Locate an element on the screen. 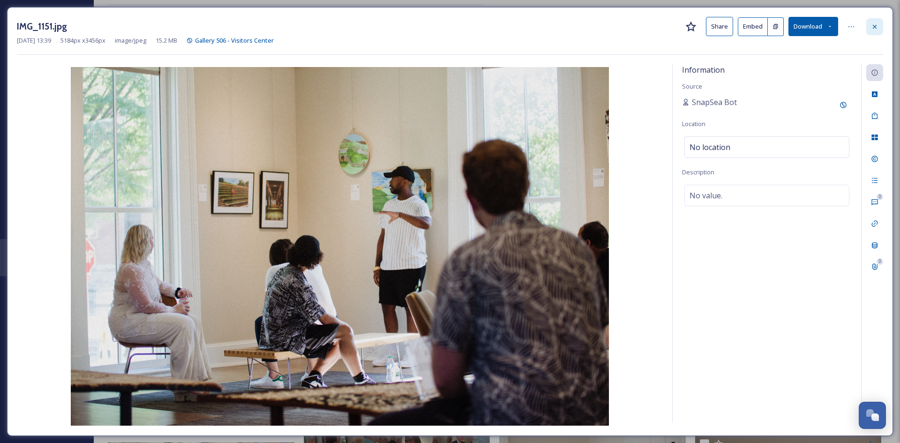 The image size is (900, 443). span: Location is located at coordinates (694, 124).